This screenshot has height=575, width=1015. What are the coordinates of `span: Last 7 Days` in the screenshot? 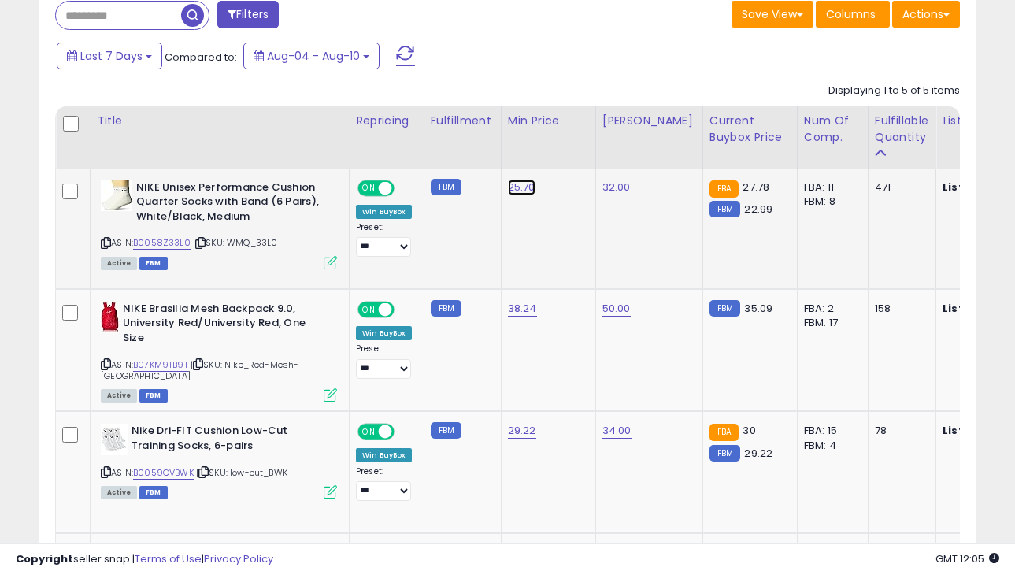 It's located at (111, 56).